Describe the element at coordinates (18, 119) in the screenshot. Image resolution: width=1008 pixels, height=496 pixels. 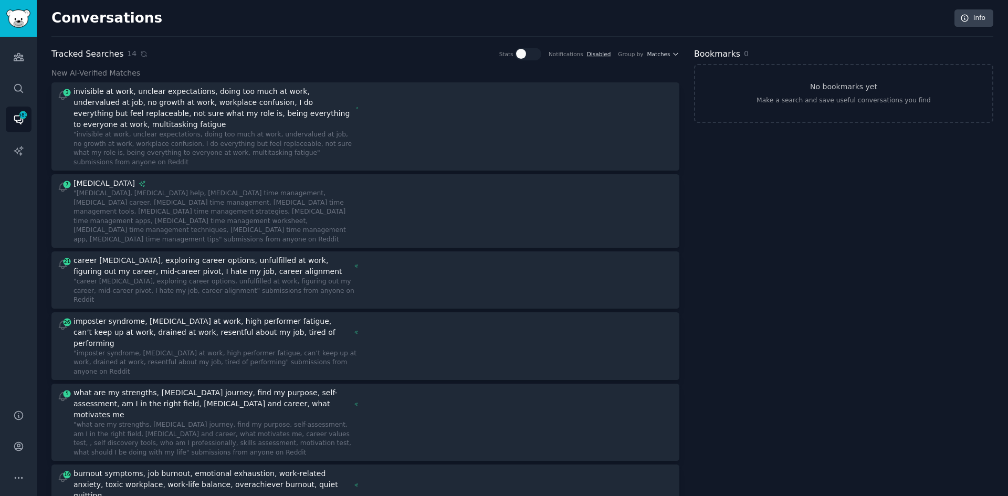
I see `a: 581` at that location.